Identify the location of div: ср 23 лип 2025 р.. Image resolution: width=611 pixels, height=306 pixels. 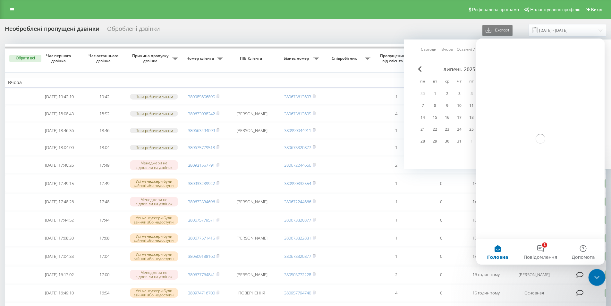
(447, 129).